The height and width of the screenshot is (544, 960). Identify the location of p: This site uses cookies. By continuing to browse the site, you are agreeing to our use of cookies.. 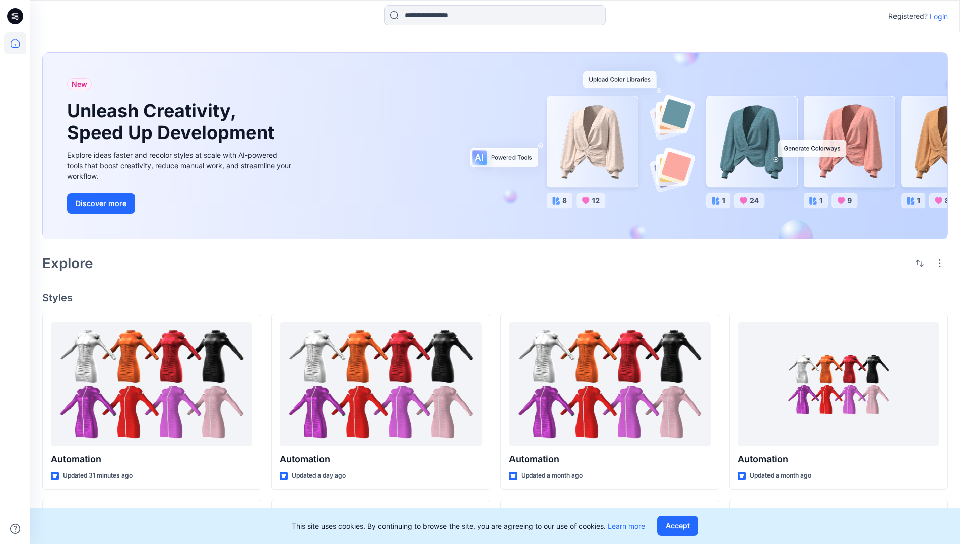
(468, 526).